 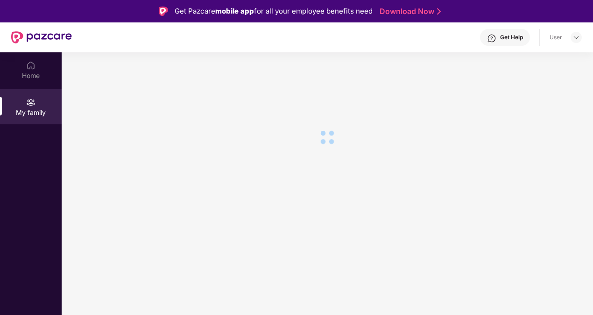 What do you see at coordinates (31, 102) in the screenshot?
I see `img: svg+xml;base64,PHN2ZyB3aWR0aD0iMjAiIGhlaWdodD0iMjAiIHZpZXdCb3g9IjAgMCAyMCAyMCIgZmlsbD0ibm9uZSIgeG...` at bounding box center [31, 102].